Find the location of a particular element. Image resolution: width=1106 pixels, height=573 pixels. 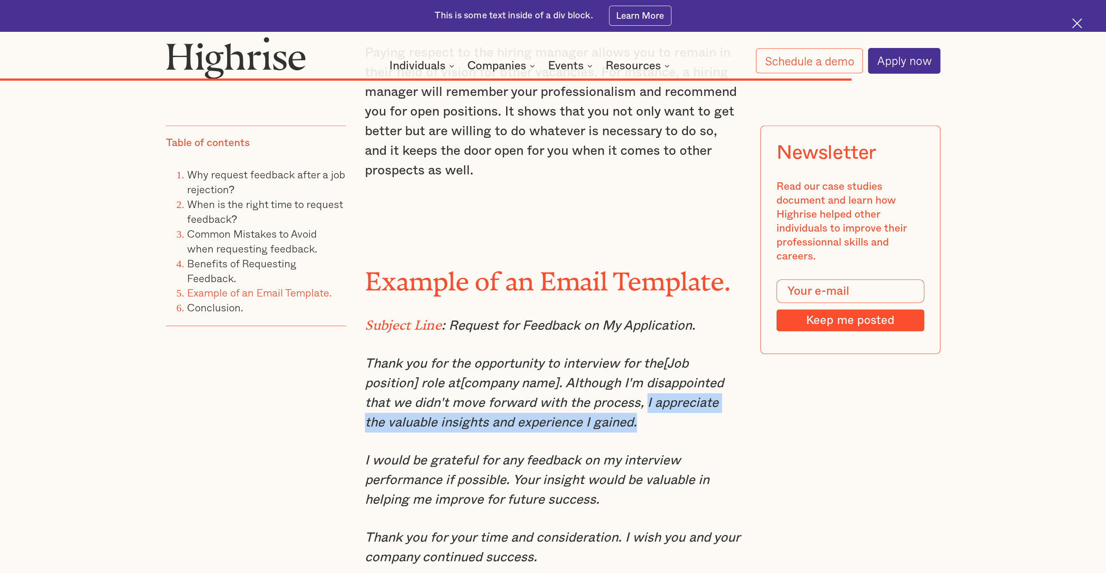

img: Cross icon is located at coordinates (1076, 23).